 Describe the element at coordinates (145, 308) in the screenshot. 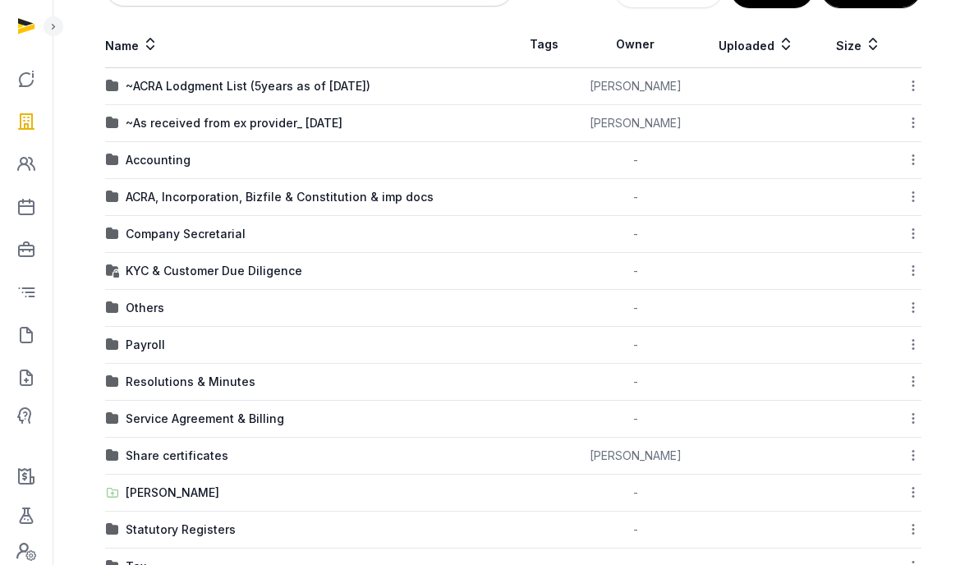

I see `div: Others` at that location.